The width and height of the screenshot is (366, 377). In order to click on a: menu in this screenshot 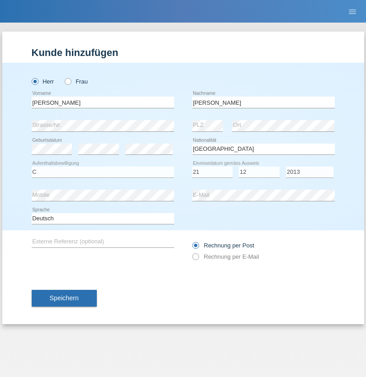, I will do `click(352, 11)`.